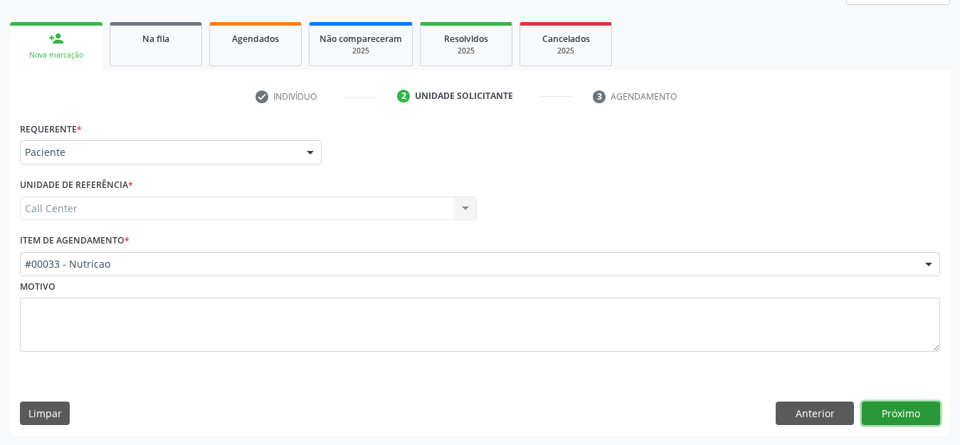 The image size is (960, 445). What do you see at coordinates (901, 413) in the screenshot?
I see `button: Próximo` at bounding box center [901, 413].